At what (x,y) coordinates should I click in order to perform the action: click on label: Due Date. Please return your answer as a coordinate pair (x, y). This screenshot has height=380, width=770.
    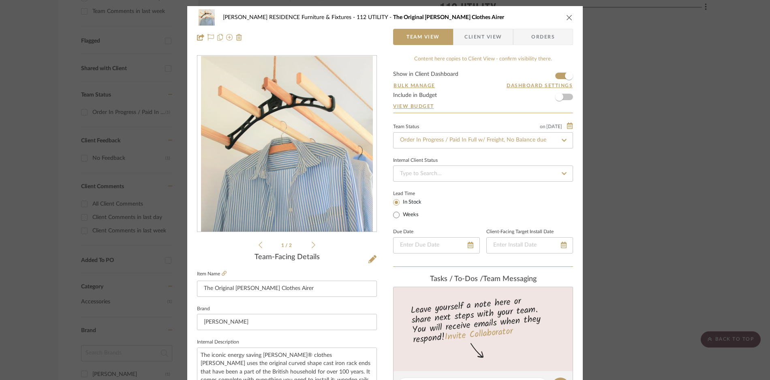
    Looking at the image, I should click on (403, 232).